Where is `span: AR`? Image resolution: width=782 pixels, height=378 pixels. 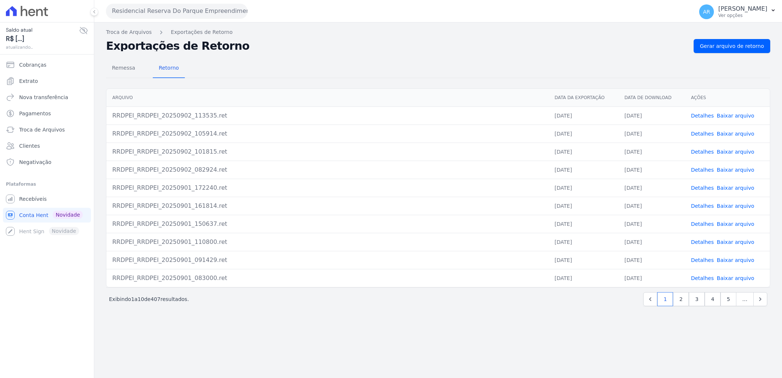
span: AR is located at coordinates (706, 12).